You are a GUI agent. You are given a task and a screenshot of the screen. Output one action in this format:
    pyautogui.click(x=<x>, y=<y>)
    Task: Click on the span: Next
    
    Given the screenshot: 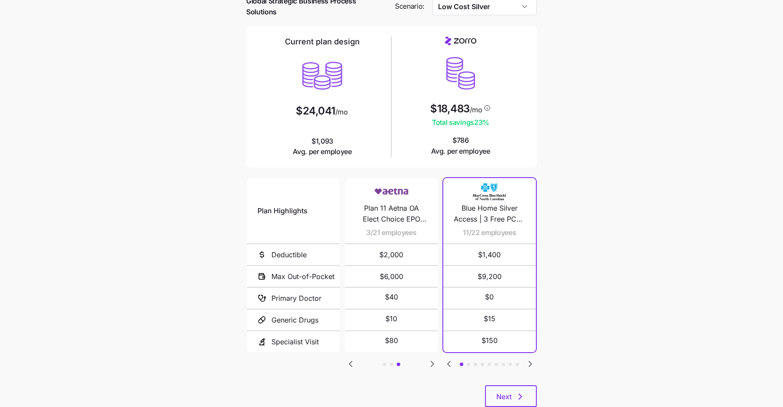 What is the action you would take?
    pyautogui.click(x=504, y=396)
    